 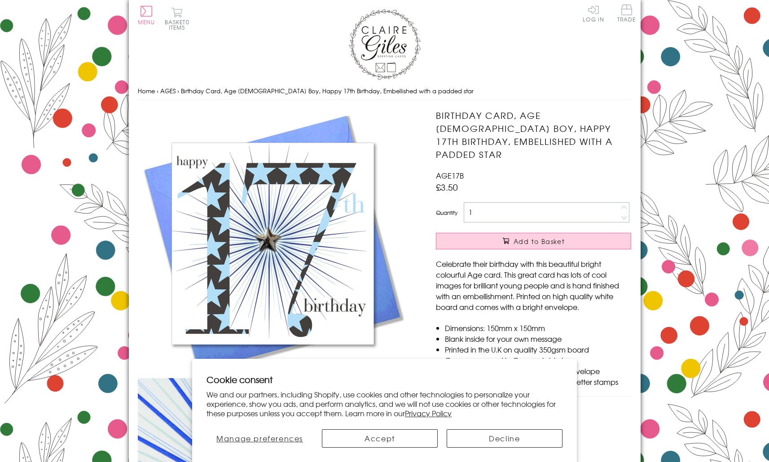 What do you see at coordinates (450, 175) in the screenshot?
I see `span: AGE17B` at bounding box center [450, 175].